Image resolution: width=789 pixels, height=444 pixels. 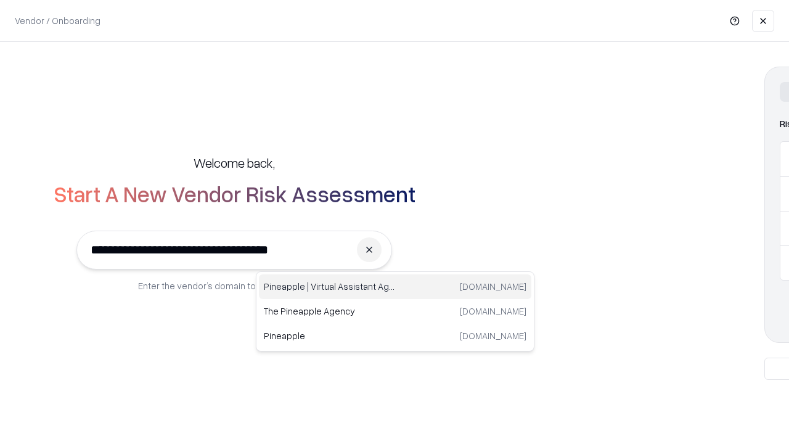 What do you see at coordinates (395, 311) in the screenshot?
I see `div: Suggestions` at bounding box center [395, 311].